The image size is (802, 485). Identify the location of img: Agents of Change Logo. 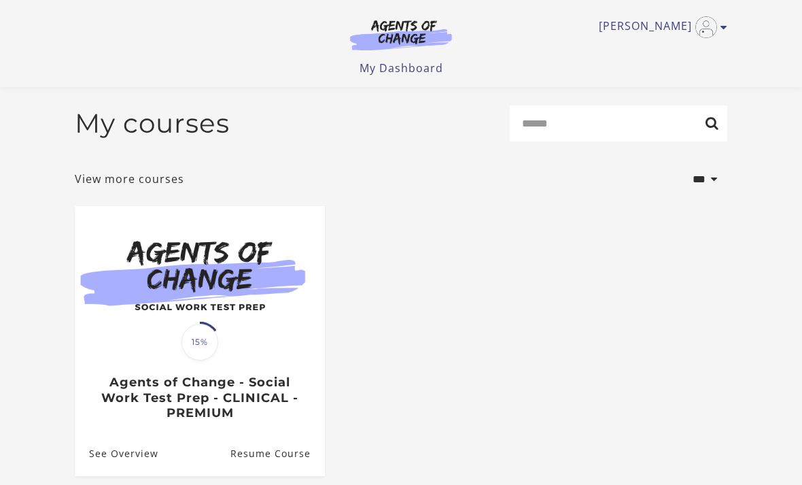
(401, 35).